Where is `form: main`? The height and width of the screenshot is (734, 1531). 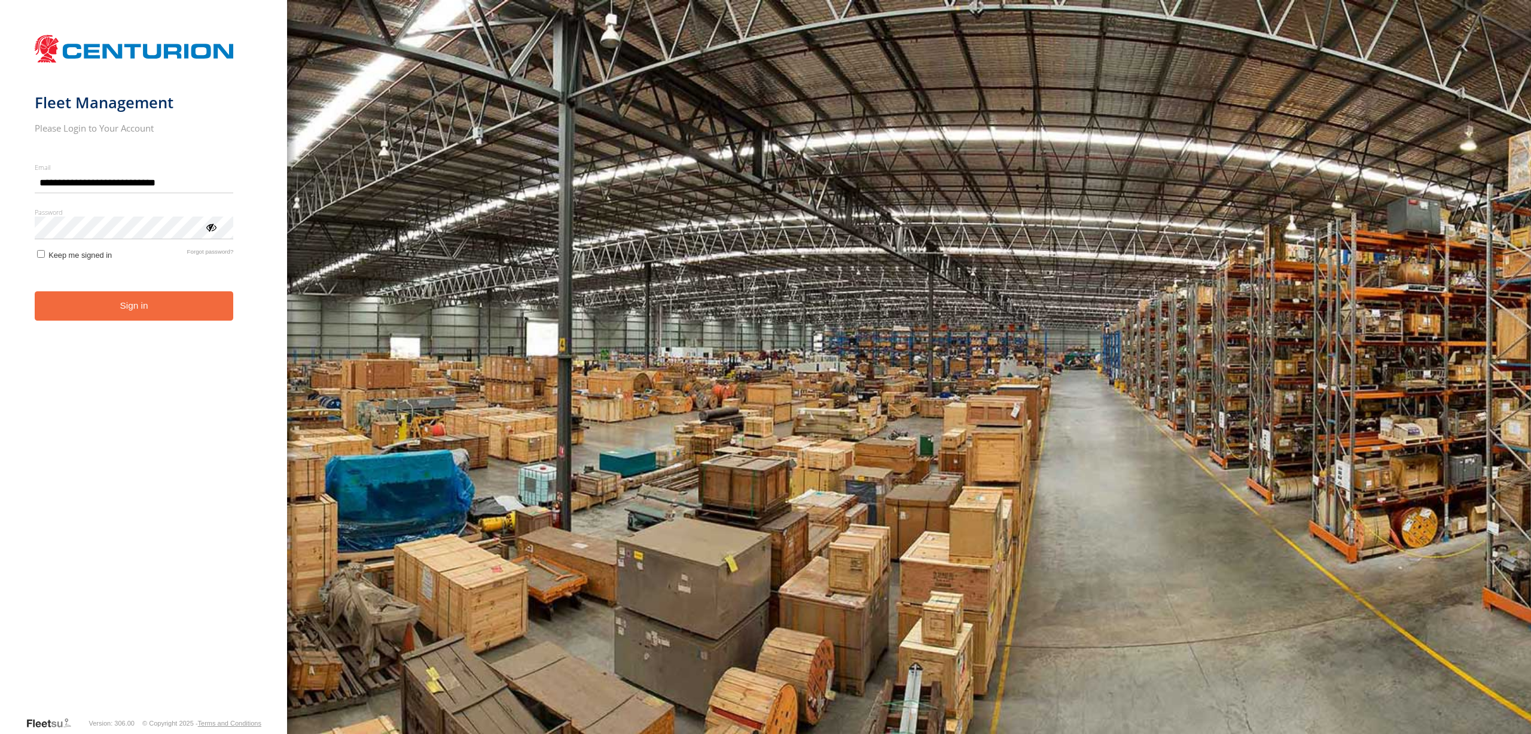 form: main is located at coordinates (144, 372).